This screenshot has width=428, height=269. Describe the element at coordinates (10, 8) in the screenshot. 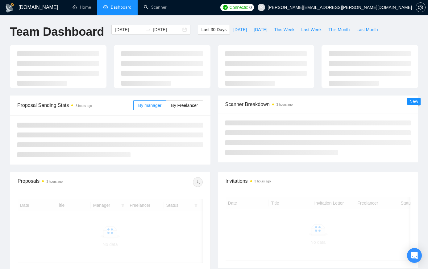

I see `img: logo` at that location.